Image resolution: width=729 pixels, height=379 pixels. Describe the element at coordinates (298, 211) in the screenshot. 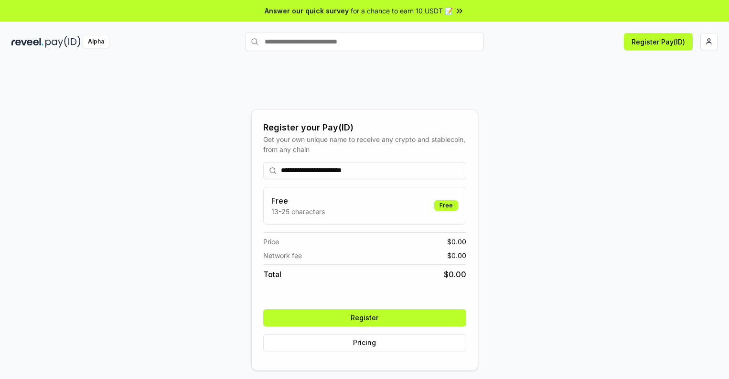

I see `p: 13-25 characters` at that location.